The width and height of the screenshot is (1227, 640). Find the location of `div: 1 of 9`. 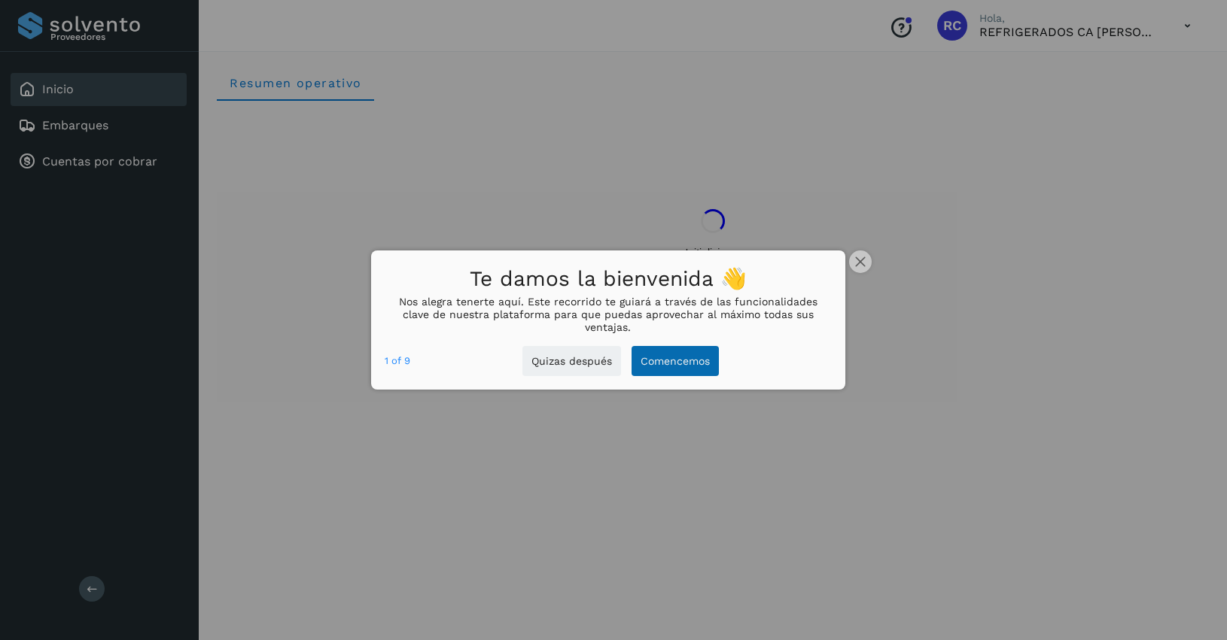

div: 1 of 9 is located at coordinates (397, 361).